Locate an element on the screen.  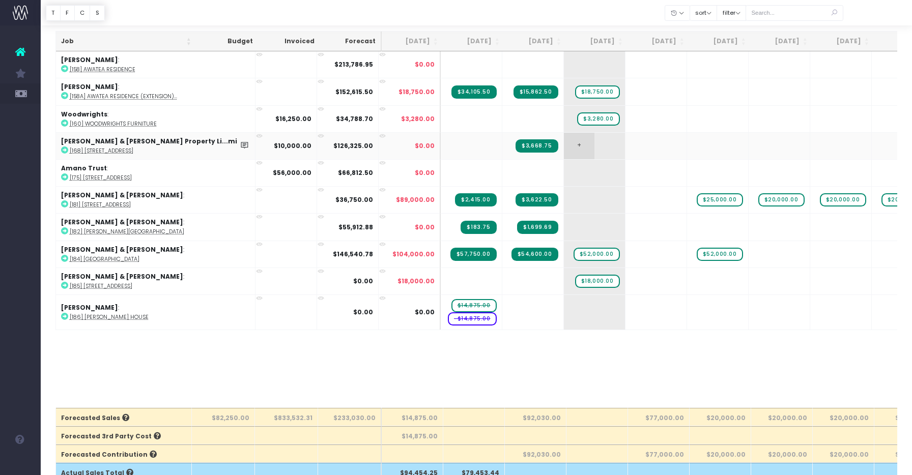
th: $82,250.00 is located at coordinates (223, 417).